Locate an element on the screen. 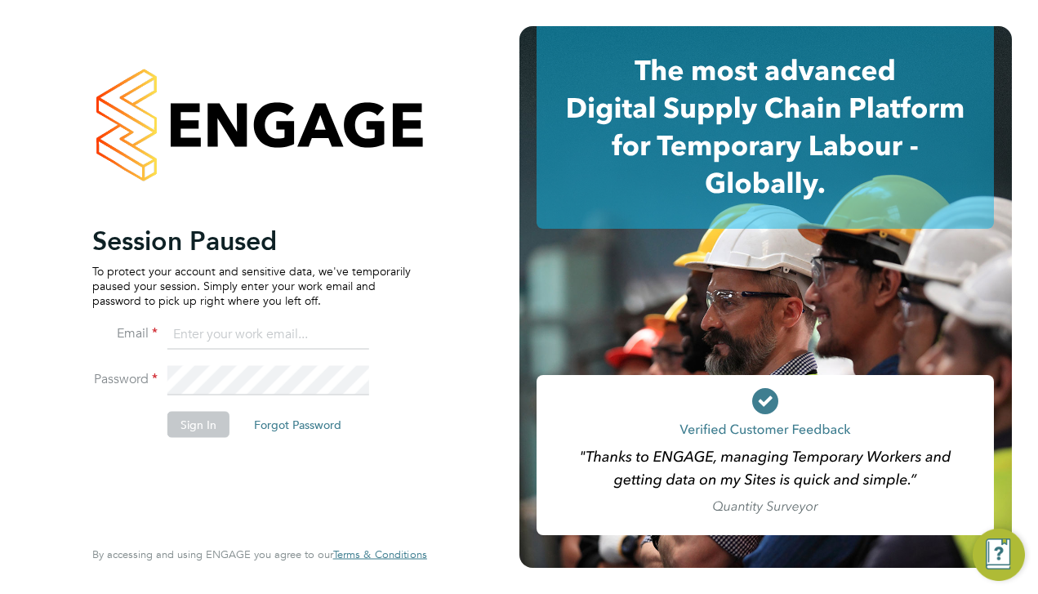 This screenshot has height=594, width=1038. button: Engage Resource Center is located at coordinates (999, 555).